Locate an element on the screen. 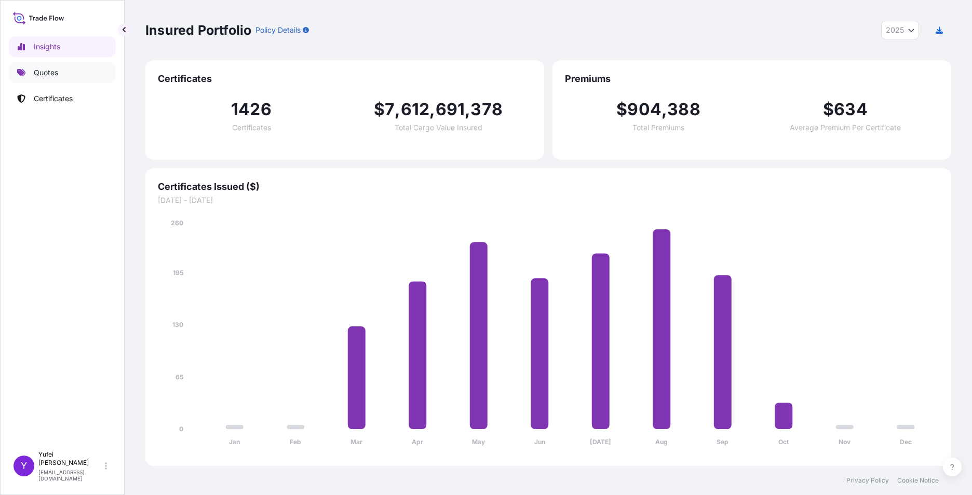 The image size is (972, 495). span: 904 is located at coordinates (644, 110).